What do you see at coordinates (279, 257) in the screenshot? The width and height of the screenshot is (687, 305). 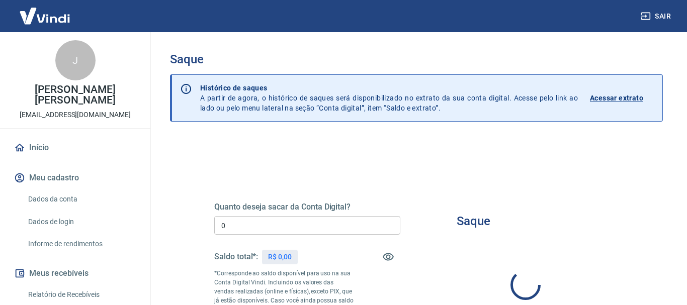 I see `p: R$ 0,00` at bounding box center [279, 257].